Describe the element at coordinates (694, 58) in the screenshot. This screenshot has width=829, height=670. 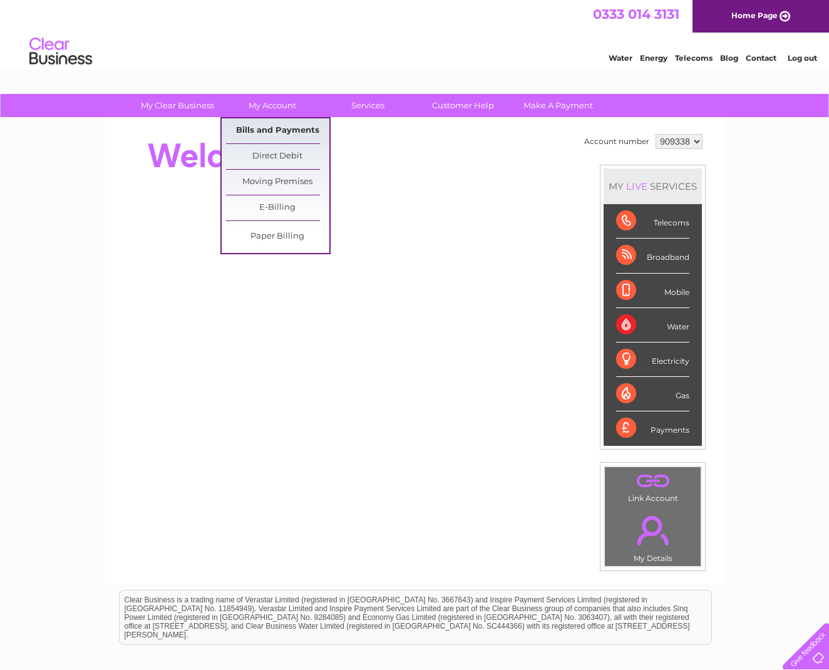
I see `a: Telecoms` at that location.